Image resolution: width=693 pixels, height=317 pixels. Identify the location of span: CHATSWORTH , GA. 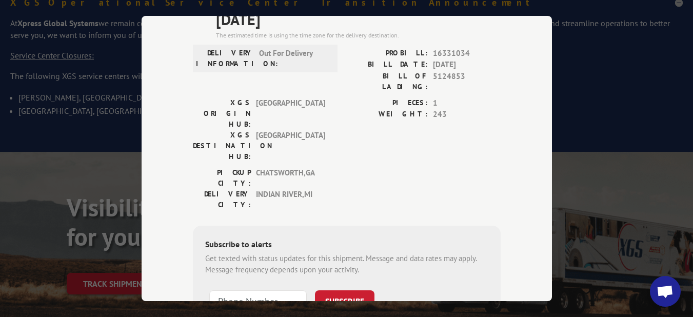
(290, 177).